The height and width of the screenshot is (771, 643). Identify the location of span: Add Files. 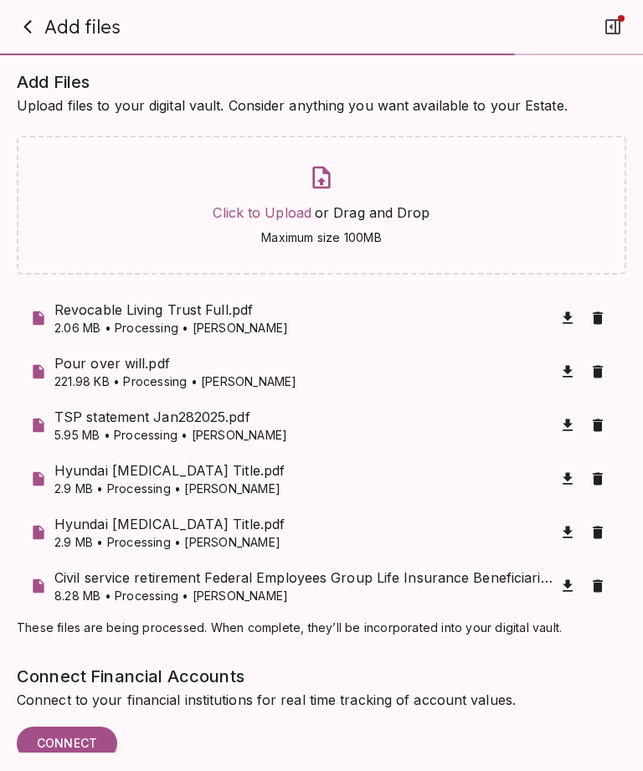
(322, 82).